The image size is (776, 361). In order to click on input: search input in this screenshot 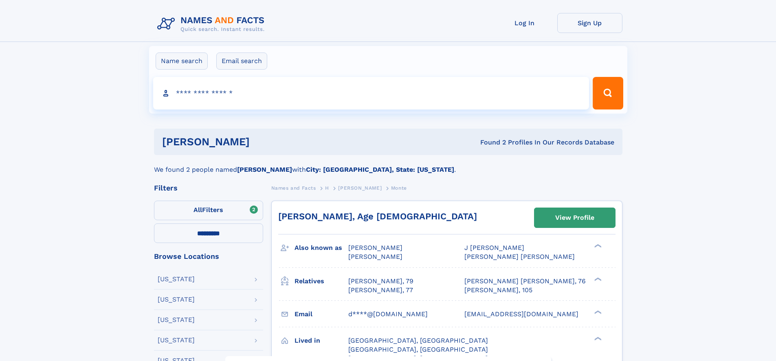, I will do `click(371, 93)`.